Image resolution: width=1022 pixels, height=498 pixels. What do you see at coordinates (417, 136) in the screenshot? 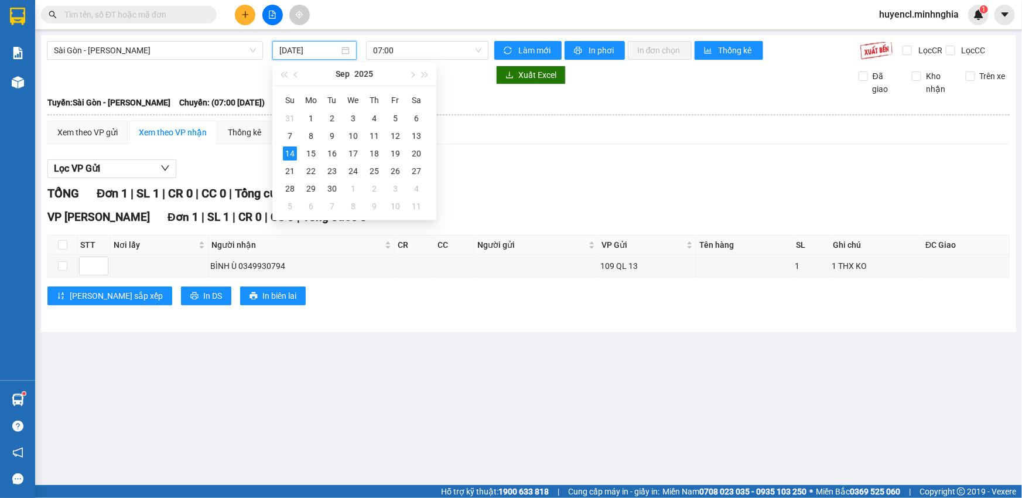
I see `td: 2025-09-13` at bounding box center [417, 136].